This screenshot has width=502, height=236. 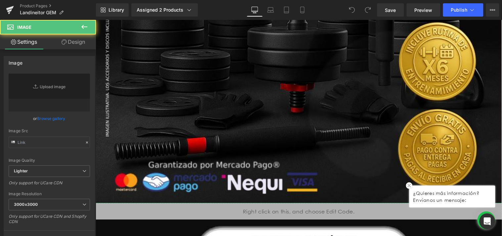 What do you see at coordinates (493, 10) in the screenshot?
I see `button: More` at bounding box center [493, 10].